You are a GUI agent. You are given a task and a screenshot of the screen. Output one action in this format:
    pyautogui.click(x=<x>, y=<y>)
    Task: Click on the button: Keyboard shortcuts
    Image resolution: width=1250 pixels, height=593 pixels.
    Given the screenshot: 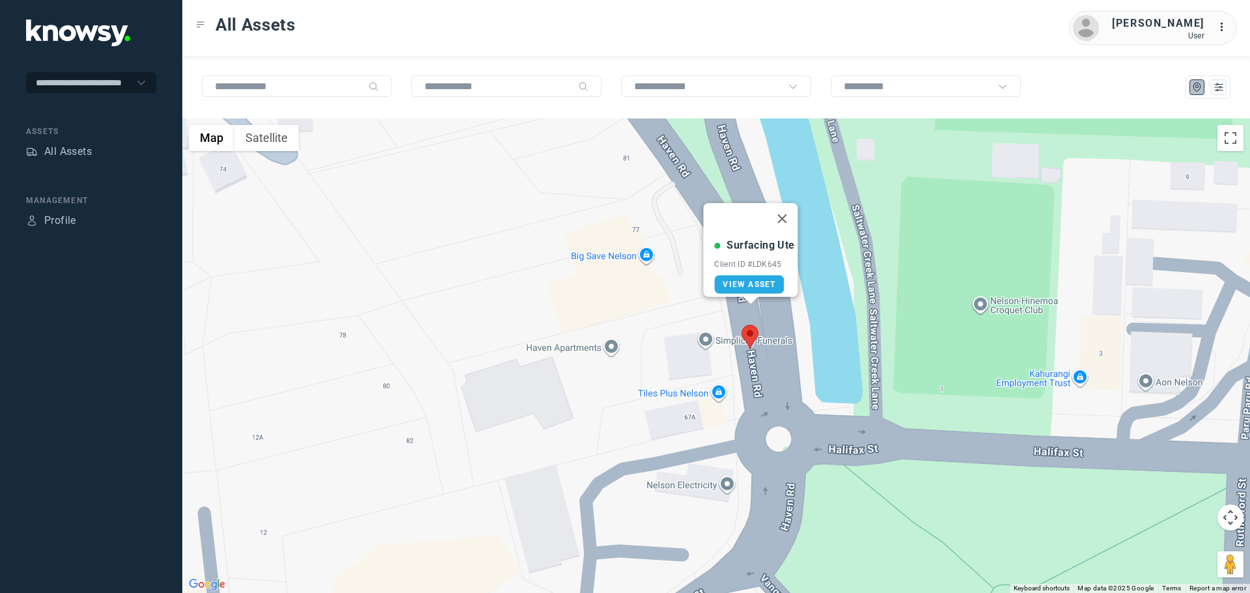 What is the action you would take?
    pyautogui.click(x=1042, y=589)
    